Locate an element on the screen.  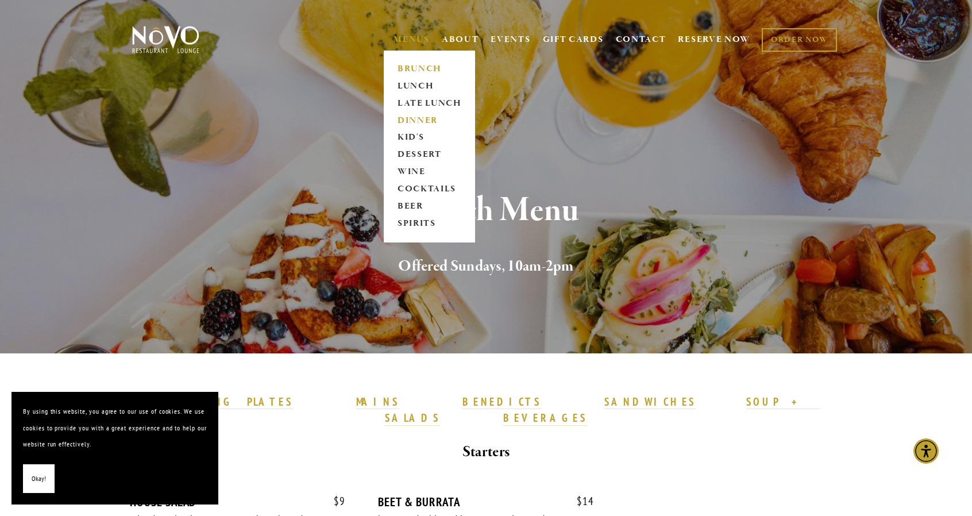
div: HOUSE SALAD is located at coordinates (237, 501).